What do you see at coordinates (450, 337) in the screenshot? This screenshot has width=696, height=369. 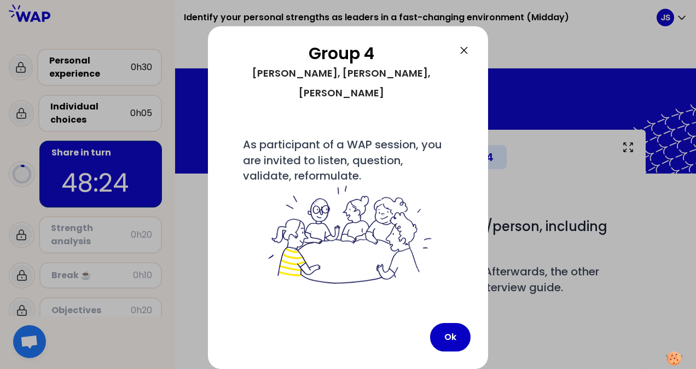 I see `button: Ok` at bounding box center [450, 337].